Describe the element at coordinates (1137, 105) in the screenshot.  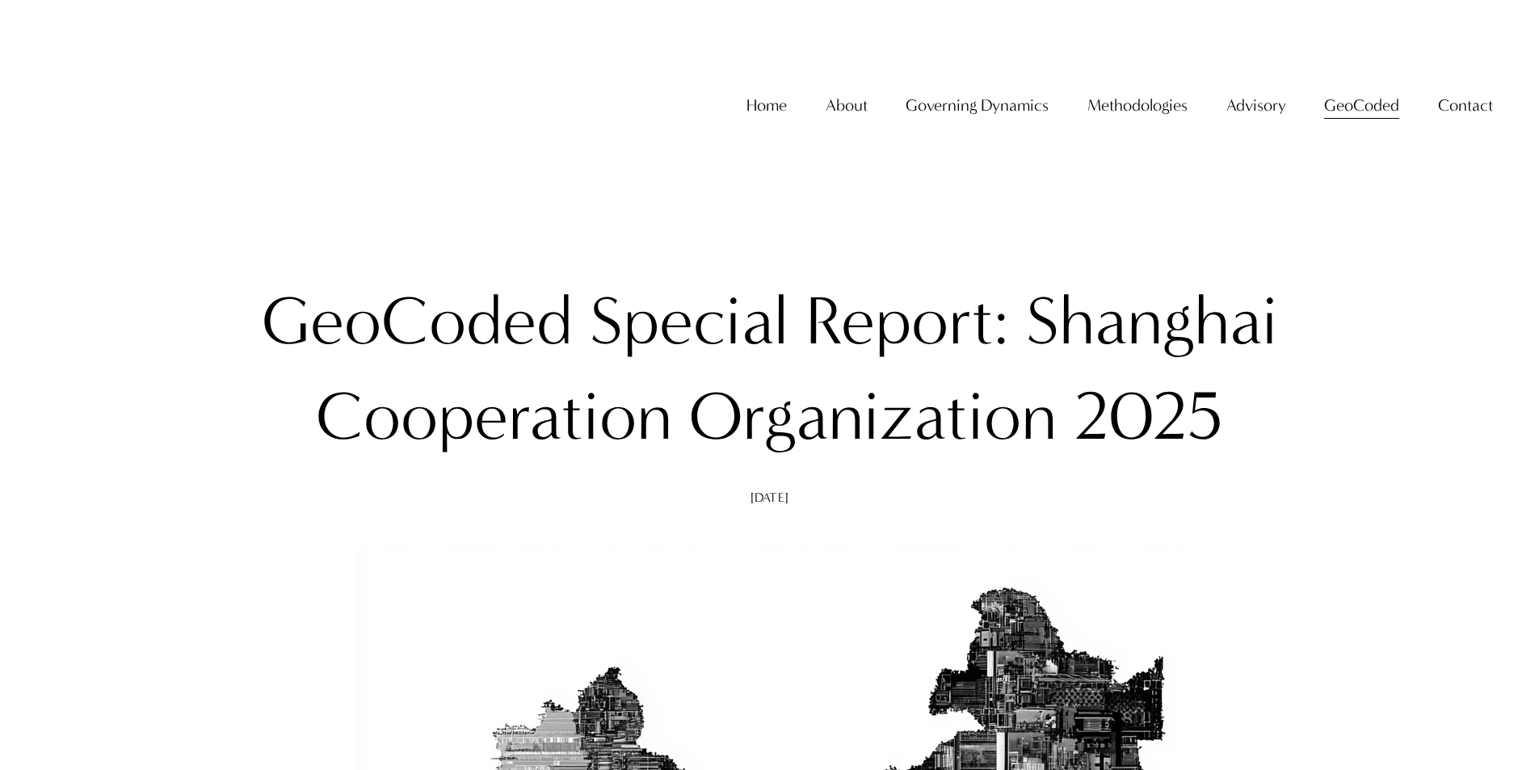
I see `span: Methodologies` at that location.